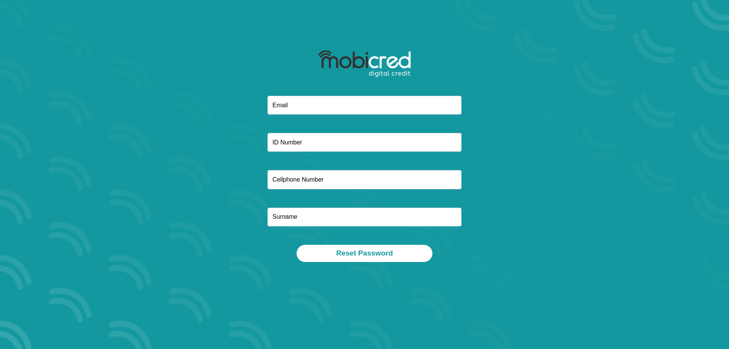 Image resolution: width=729 pixels, height=349 pixels. I want to click on button: Reset Password, so click(364, 253).